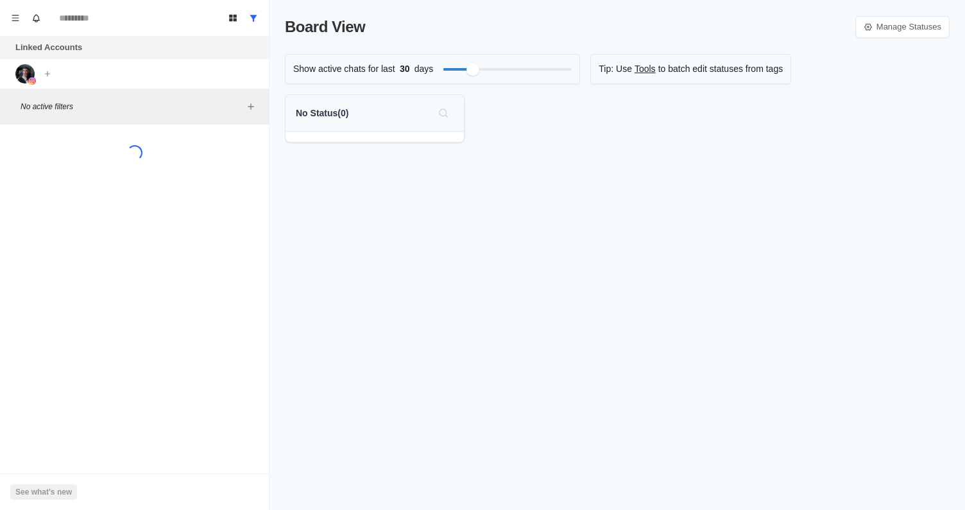 This screenshot has height=510, width=965. I want to click on span: 30, so click(405, 69).